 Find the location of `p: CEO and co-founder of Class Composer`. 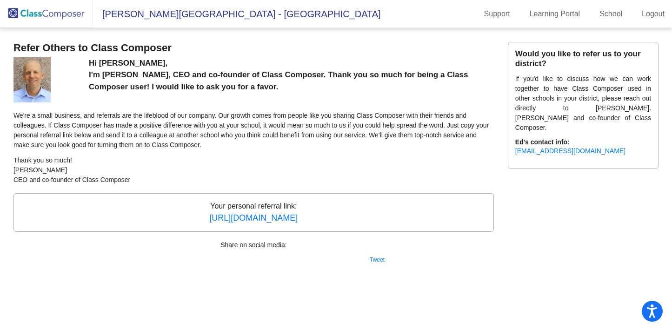

p: CEO and co-founder of Class Composer is located at coordinates (254, 180).